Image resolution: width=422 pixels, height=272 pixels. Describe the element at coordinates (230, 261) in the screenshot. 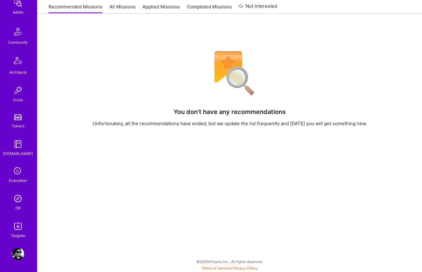

I see `div: © 2025 ATeams Inc., All rights reserved.` at that location.